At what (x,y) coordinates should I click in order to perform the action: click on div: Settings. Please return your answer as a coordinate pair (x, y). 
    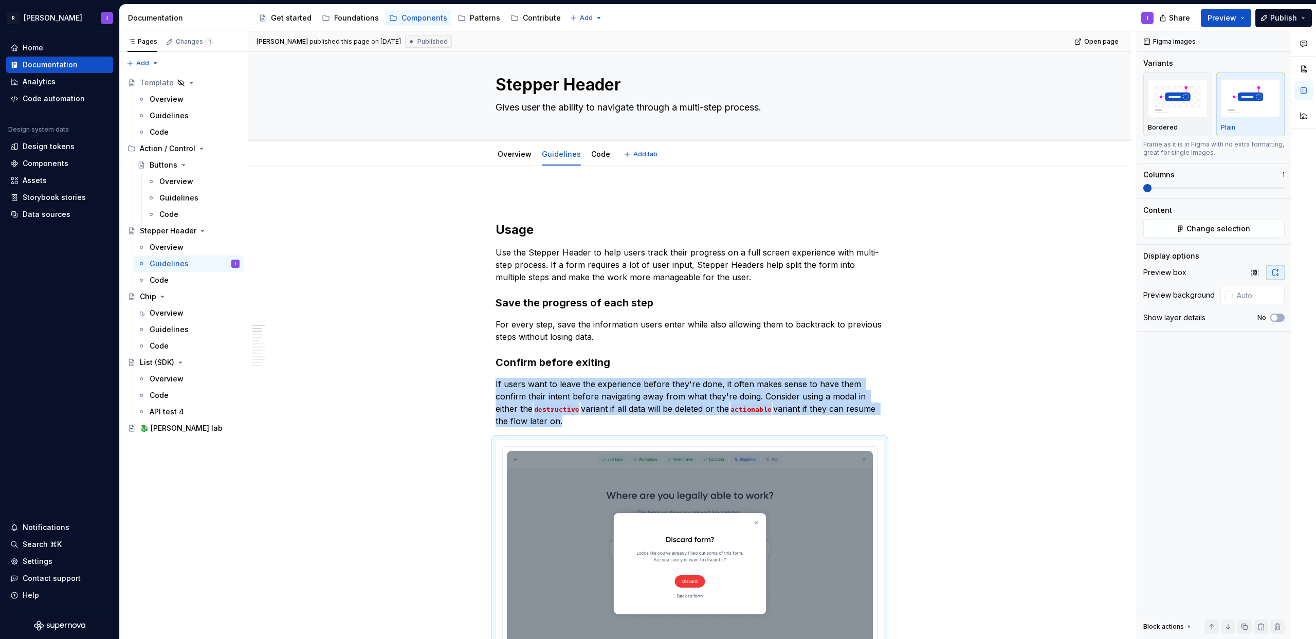
    Looking at the image, I should click on (38, 561).